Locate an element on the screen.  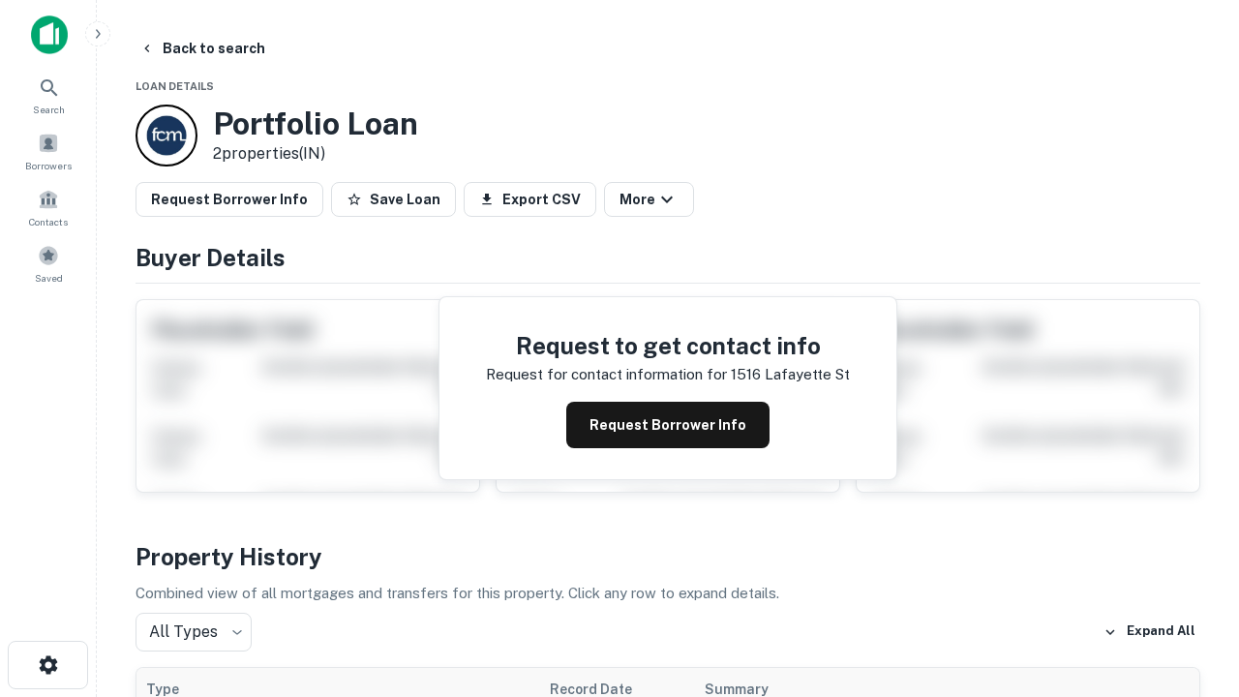
button: Expand All is located at coordinates (1149, 632).